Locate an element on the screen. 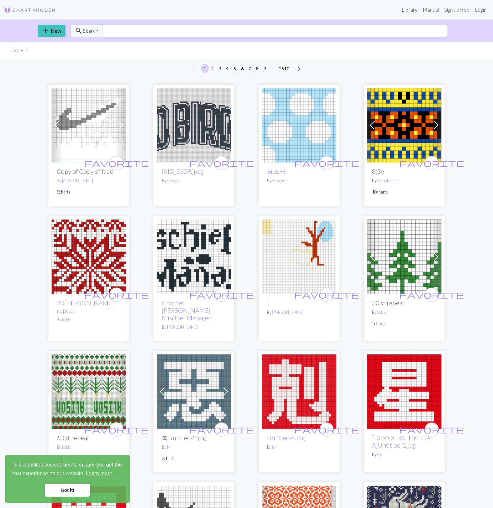 Image resolution: width=493 pixels, height=508 pixels. img: Cuff Fade is located at coordinates (89, 125).